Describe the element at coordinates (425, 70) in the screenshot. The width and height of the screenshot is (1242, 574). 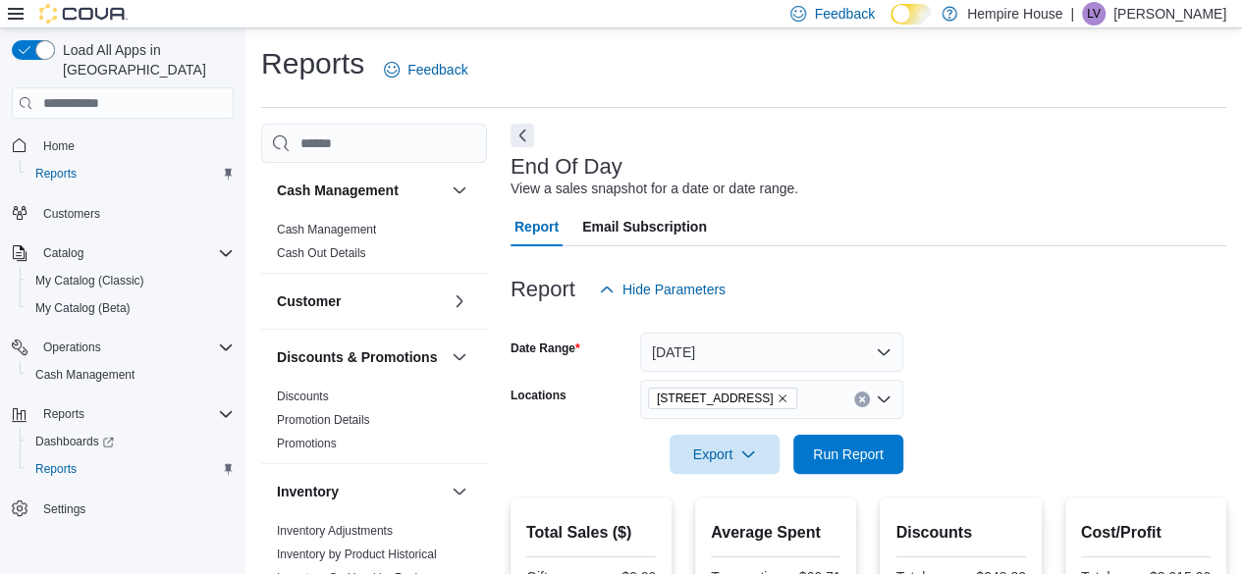
I see `a: Feedback` at that location.